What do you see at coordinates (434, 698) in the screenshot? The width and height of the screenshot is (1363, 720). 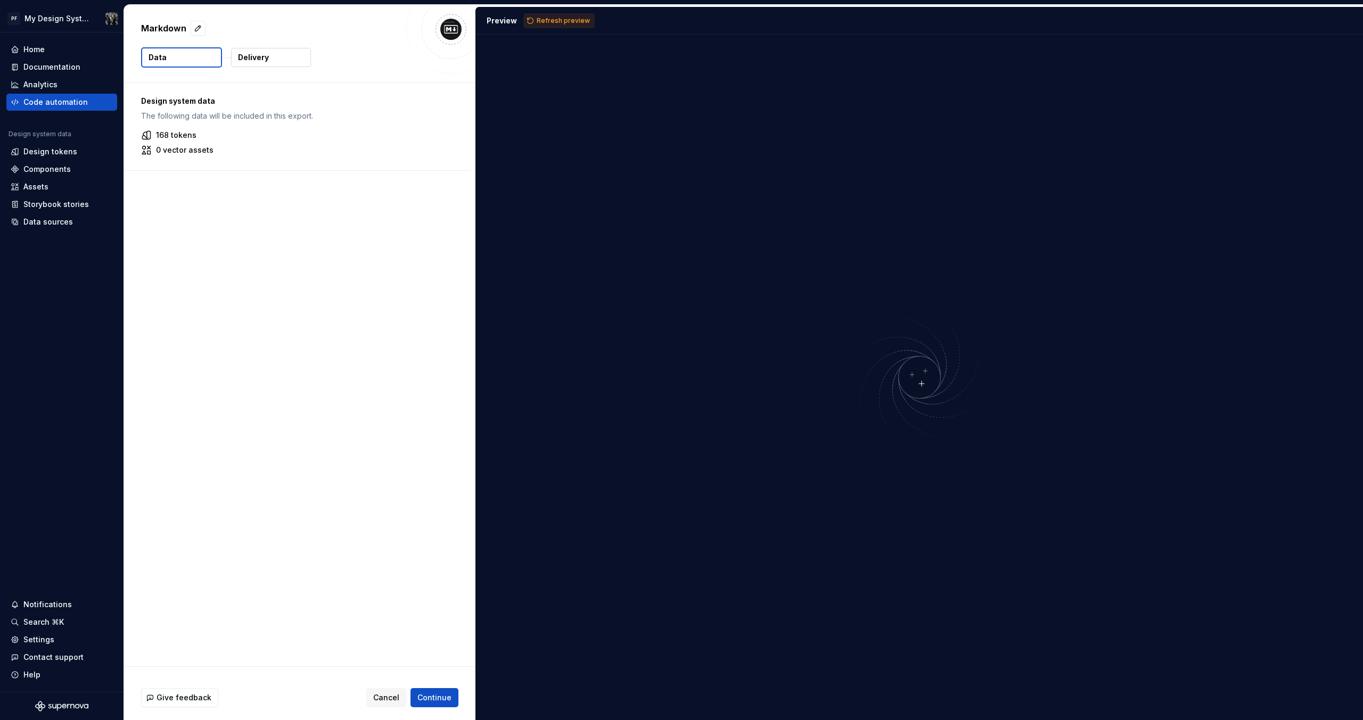 I see `span: Continue` at bounding box center [434, 698].